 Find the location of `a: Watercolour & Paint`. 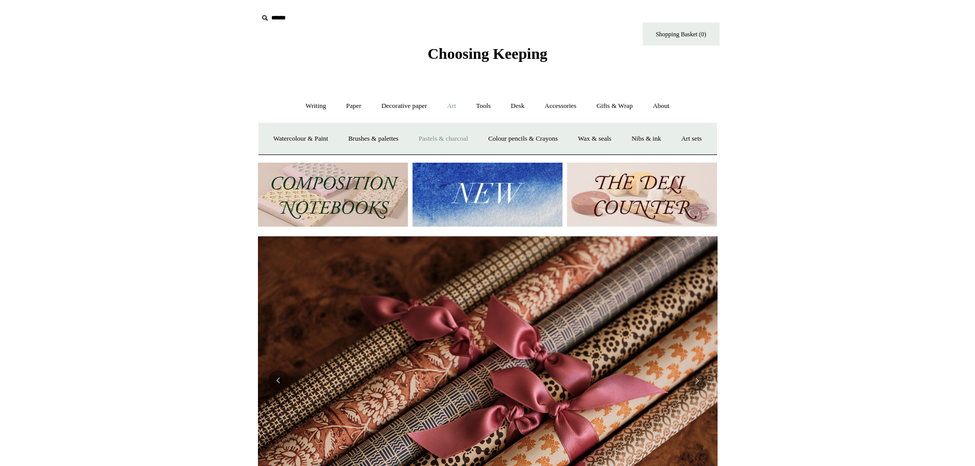

a: Watercolour & Paint is located at coordinates (300, 139).